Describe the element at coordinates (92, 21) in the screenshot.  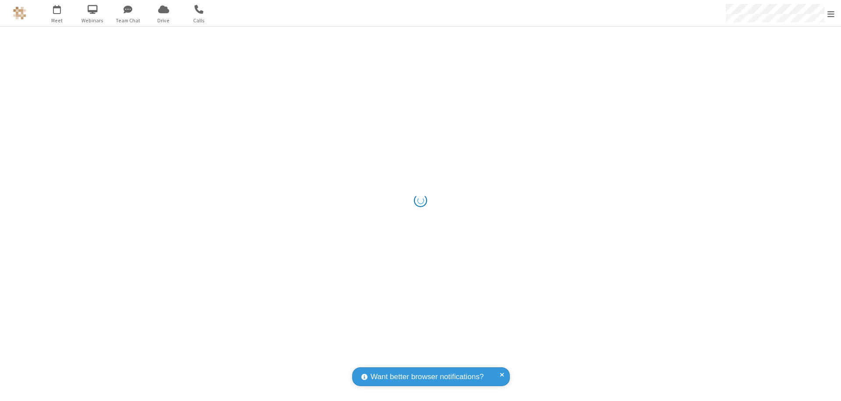
I see `span: Webinars` at that location.